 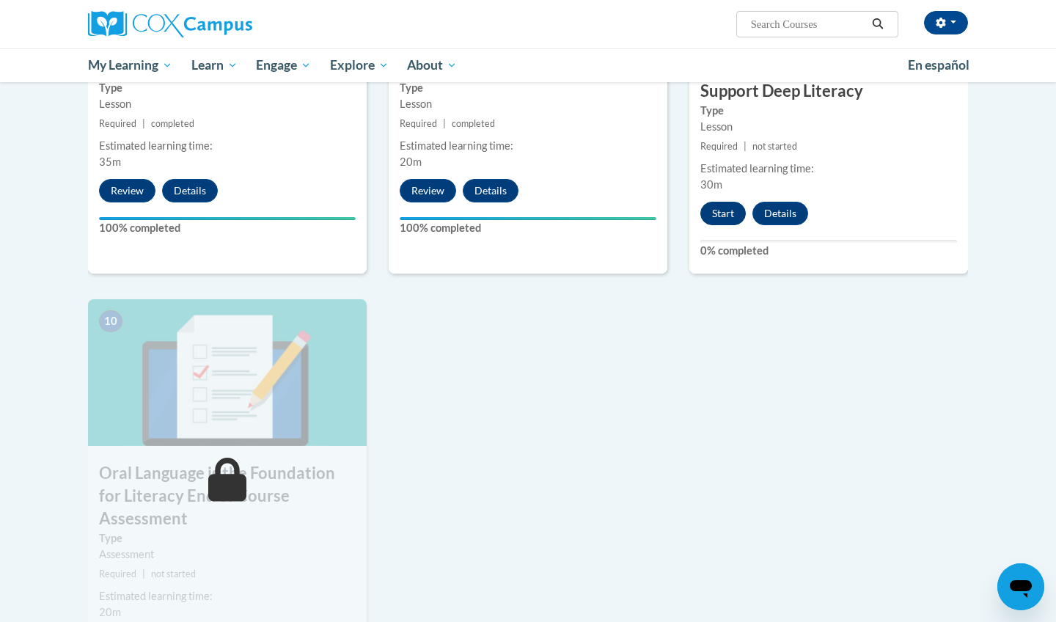 What do you see at coordinates (723, 213) in the screenshot?
I see `button: Start` at bounding box center [723, 213].